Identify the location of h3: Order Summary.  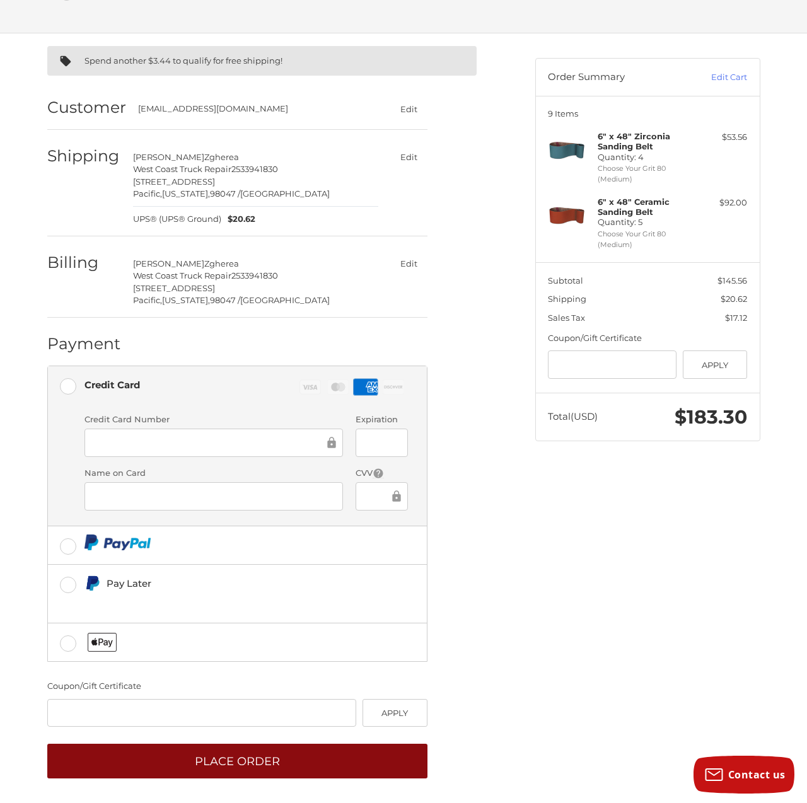
(615, 78).